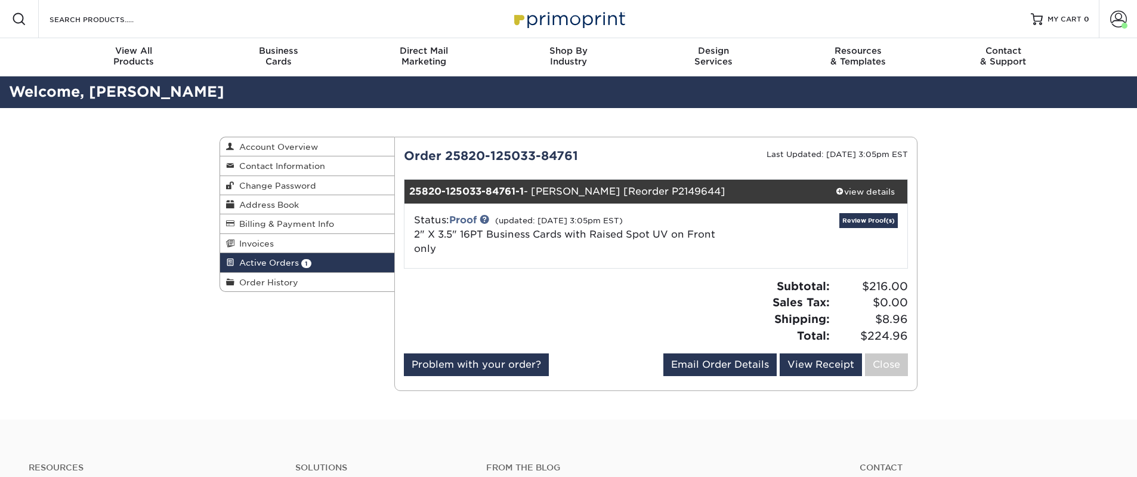 The image size is (1137, 477). What do you see at coordinates (1003, 57) in the screenshot?
I see `a: Contact& Support` at bounding box center [1003, 57].